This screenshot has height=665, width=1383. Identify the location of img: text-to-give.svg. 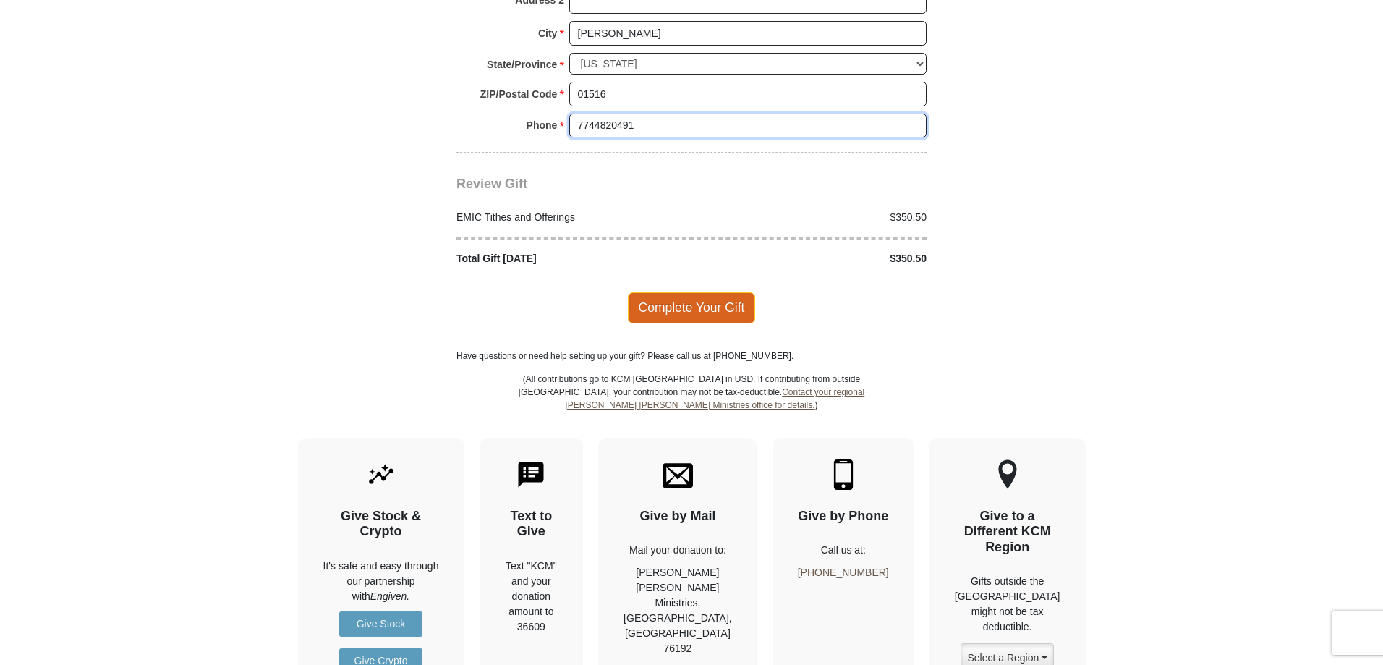
(531, 474).